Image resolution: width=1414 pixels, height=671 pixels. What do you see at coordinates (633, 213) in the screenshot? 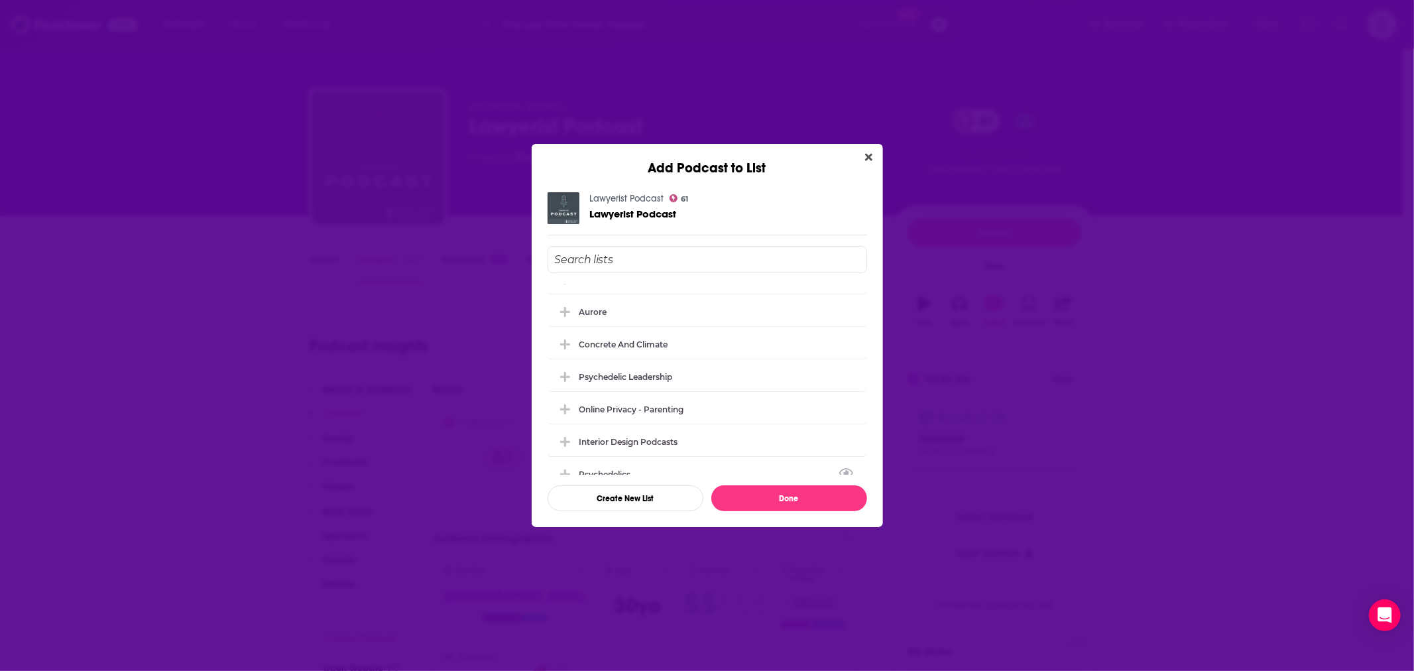
I see `span: Lawyerist Podcast` at bounding box center [633, 213].